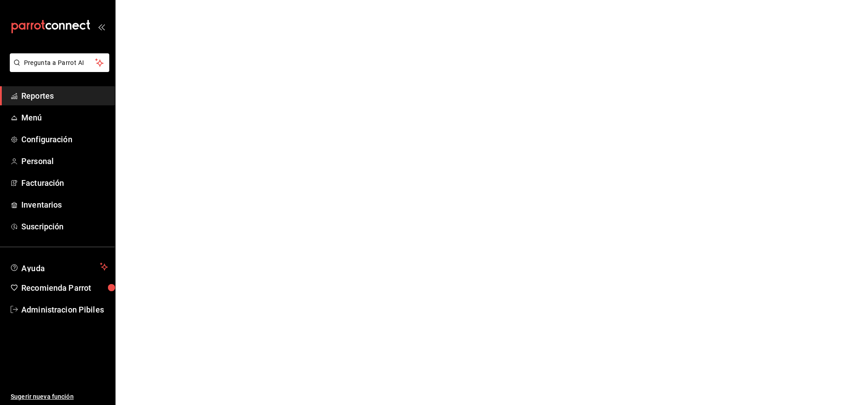  Describe the element at coordinates (64, 183) in the screenshot. I see `span: Facturación` at that location.